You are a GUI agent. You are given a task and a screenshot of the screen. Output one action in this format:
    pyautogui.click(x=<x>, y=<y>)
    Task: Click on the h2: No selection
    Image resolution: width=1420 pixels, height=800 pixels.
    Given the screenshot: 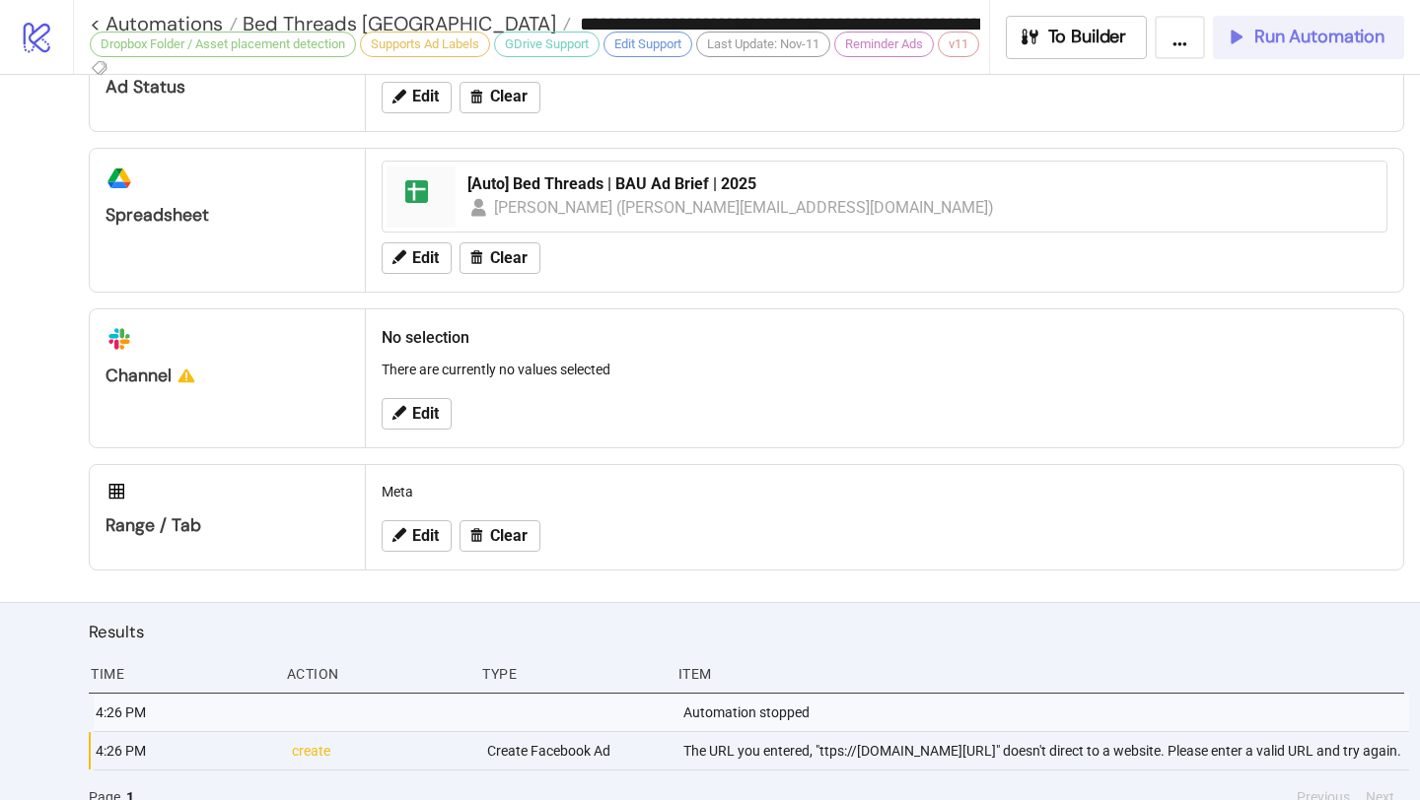 What is the action you would take?
    pyautogui.click(x=884, y=337)
    